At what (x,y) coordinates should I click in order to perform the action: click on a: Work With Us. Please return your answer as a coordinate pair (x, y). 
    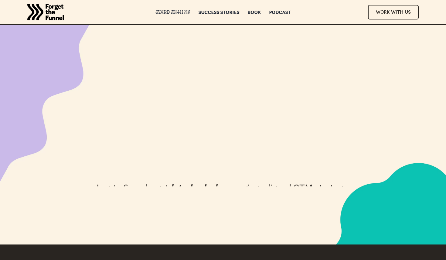
    Looking at the image, I should click on (393, 12).